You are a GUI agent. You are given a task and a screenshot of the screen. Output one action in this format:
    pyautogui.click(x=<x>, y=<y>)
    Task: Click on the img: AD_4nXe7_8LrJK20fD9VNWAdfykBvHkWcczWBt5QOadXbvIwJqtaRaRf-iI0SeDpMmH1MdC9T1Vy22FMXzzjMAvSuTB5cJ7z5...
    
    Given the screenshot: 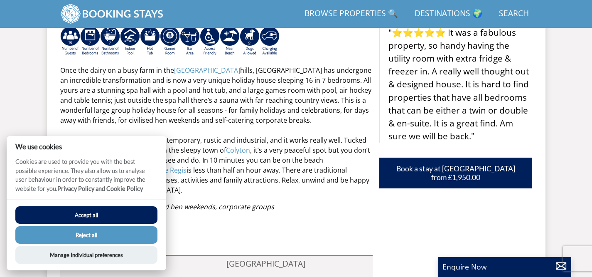 What is the action you would take?
    pyautogui.click(x=250, y=41)
    